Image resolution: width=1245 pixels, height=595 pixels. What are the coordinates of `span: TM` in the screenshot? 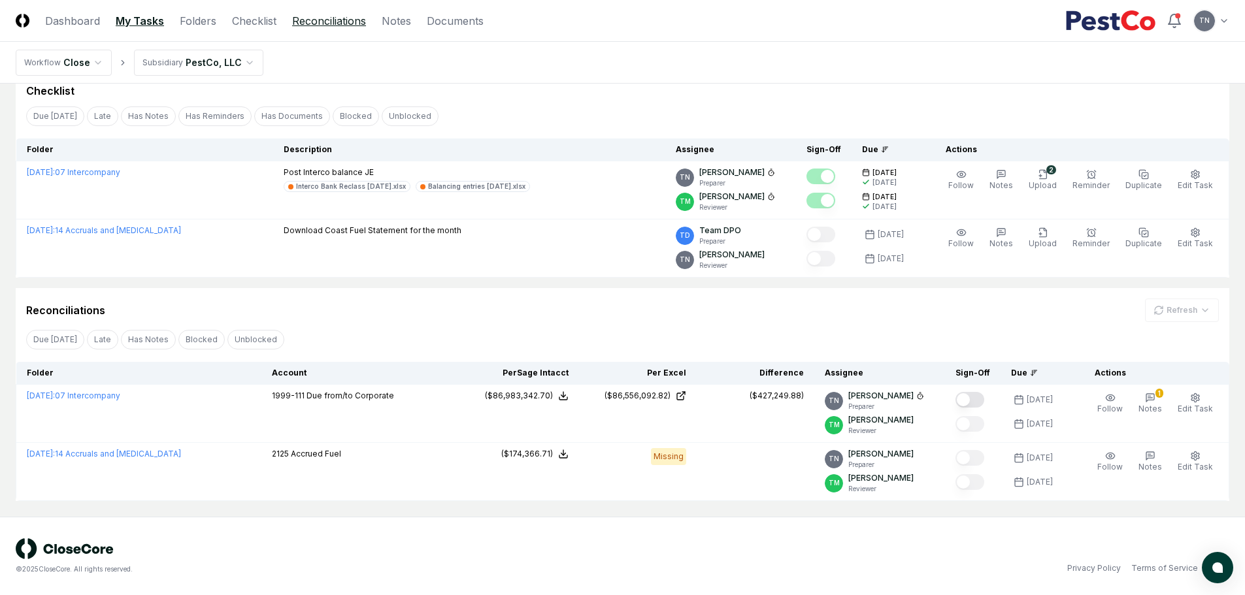 It's located at (834, 425).